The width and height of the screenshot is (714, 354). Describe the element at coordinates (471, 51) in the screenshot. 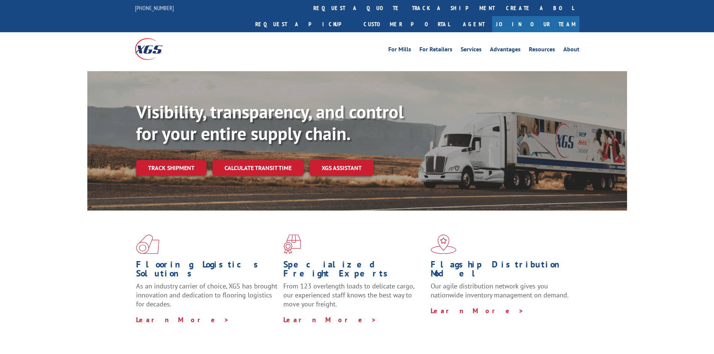

I see `a: Services` at that location.